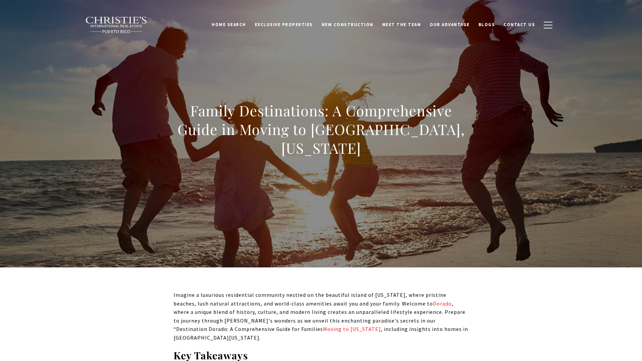 This screenshot has height=361, width=642. I want to click on a: Dorado, so click(442, 304).